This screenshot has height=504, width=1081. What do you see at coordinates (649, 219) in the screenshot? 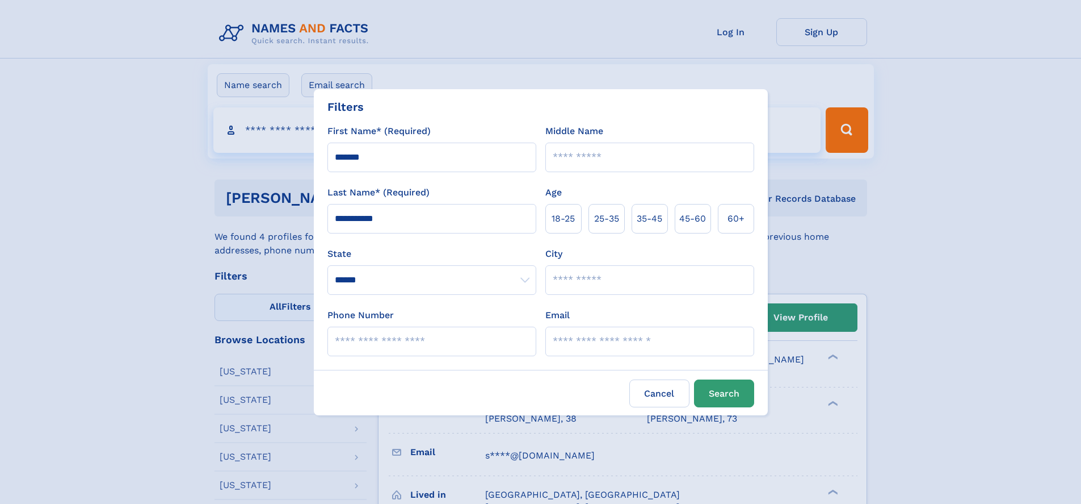
I see `span: 35‑45` at bounding box center [649, 219].